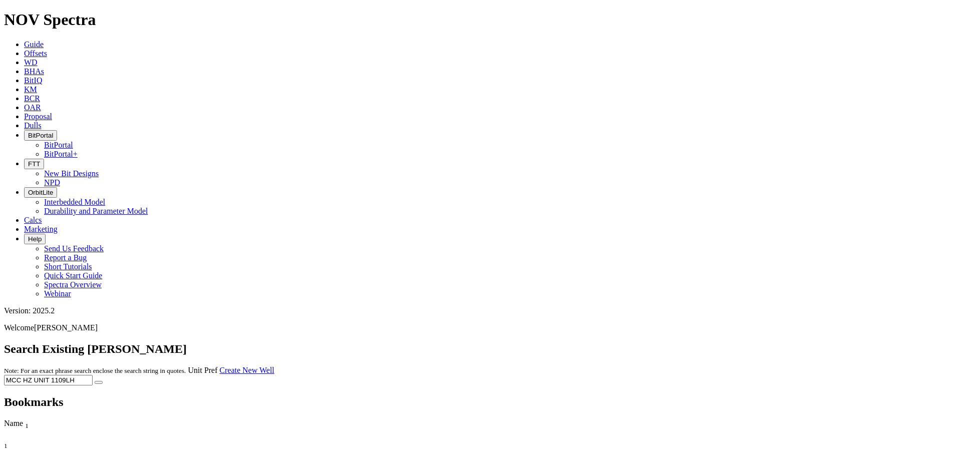  What do you see at coordinates (32, 98) in the screenshot?
I see `a: BCR` at bounding box center [32, 98].